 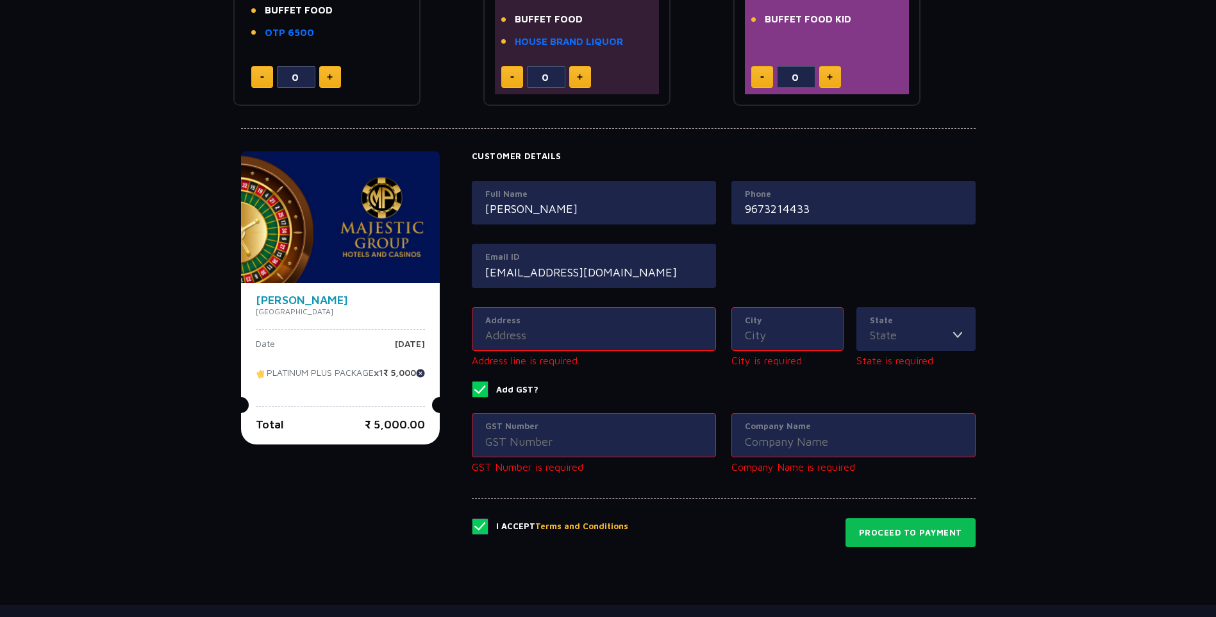 I want to click on input: GST Number, so click(x=593, y=441).